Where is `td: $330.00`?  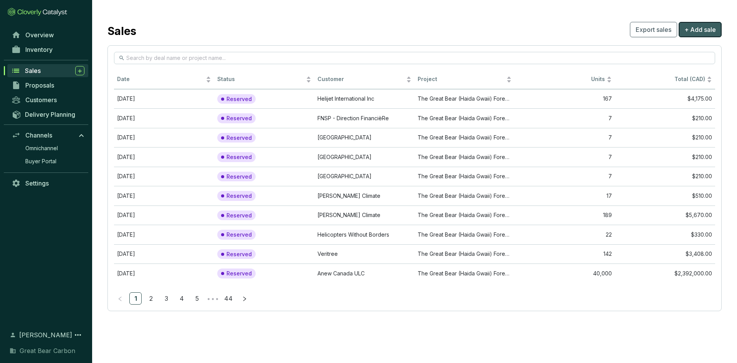 td: $330.00 is located at coordinates (664, 234).